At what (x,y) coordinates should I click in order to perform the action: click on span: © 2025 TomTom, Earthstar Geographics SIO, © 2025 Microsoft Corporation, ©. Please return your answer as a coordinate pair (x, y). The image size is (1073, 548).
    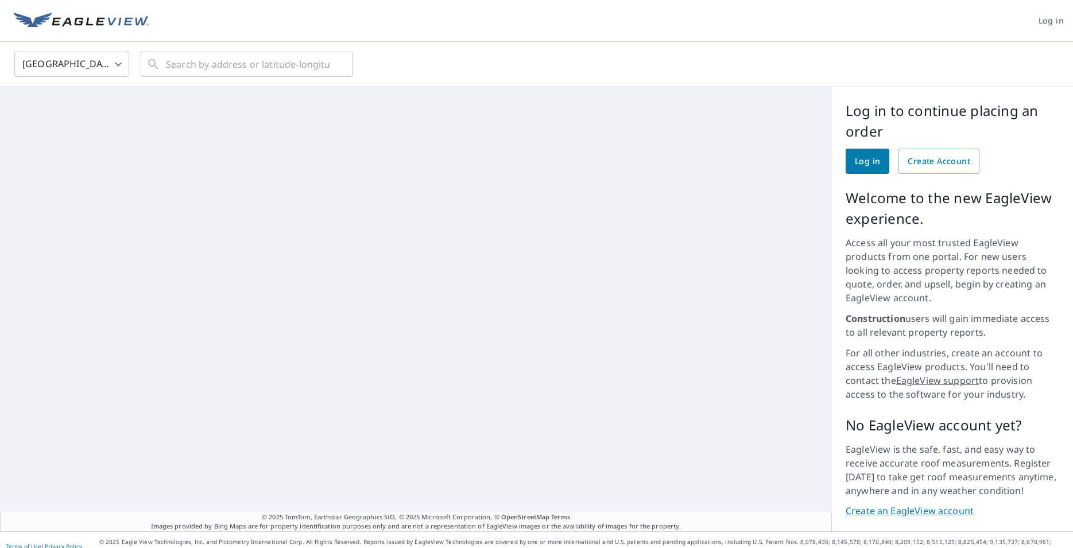
    Looking at the image, I should click on (416, 517).